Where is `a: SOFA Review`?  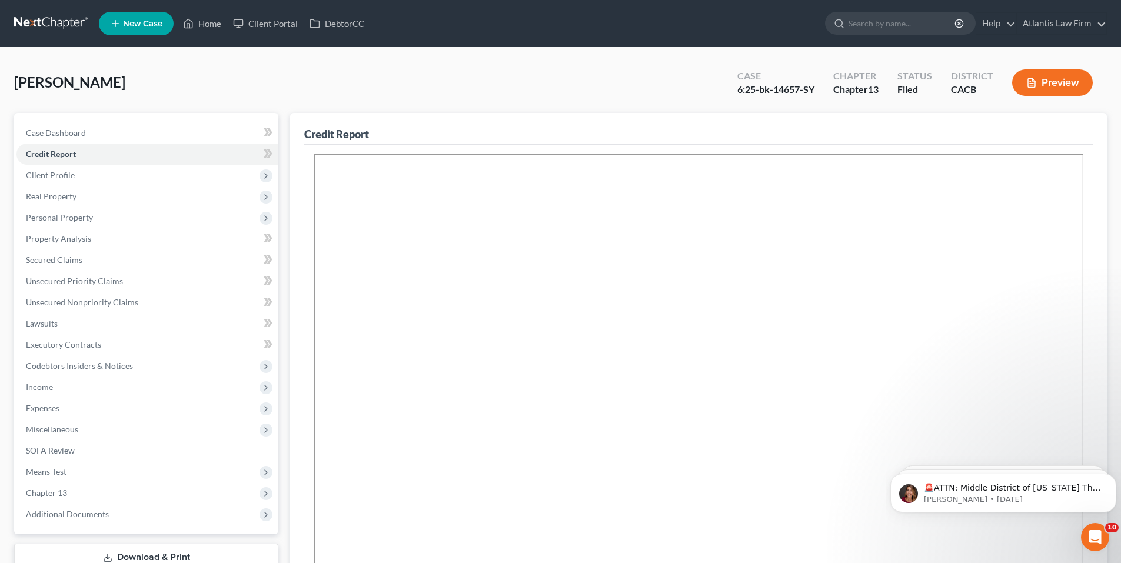
a: SOFA Review is located at coordinates (147, 451).